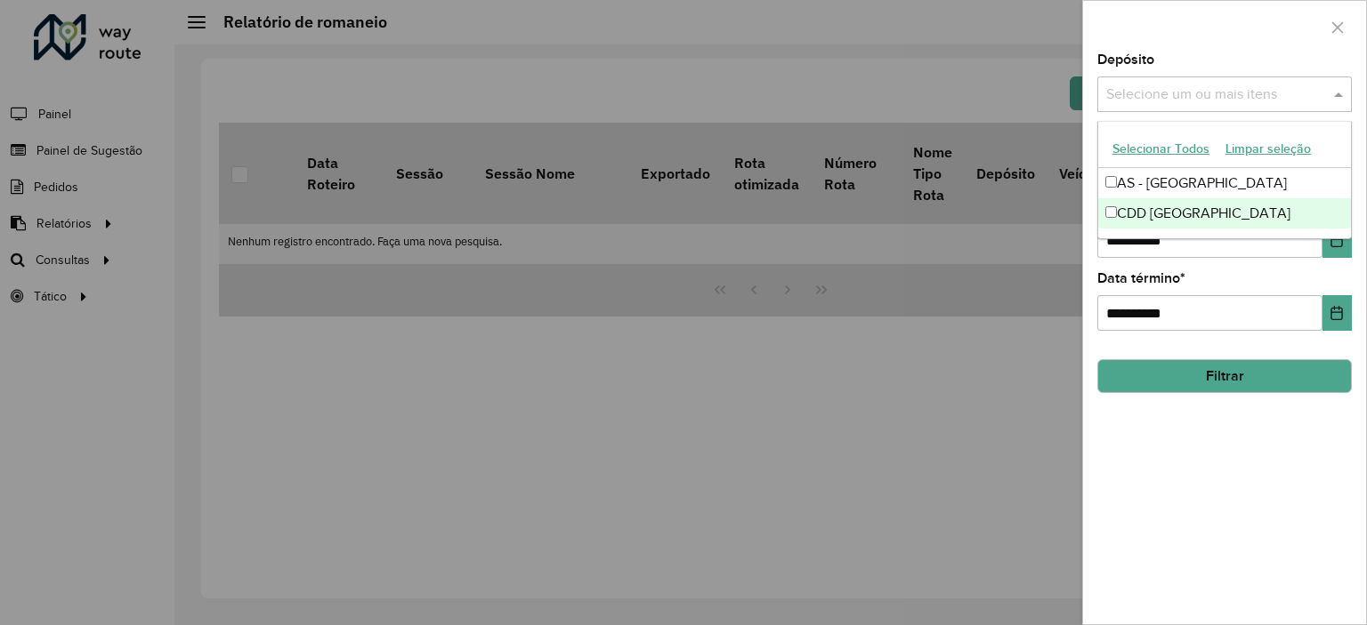  Describe the element at coordinates (1160, 149) in the screenshot. I see `button: Selecionar Todos` at that location.